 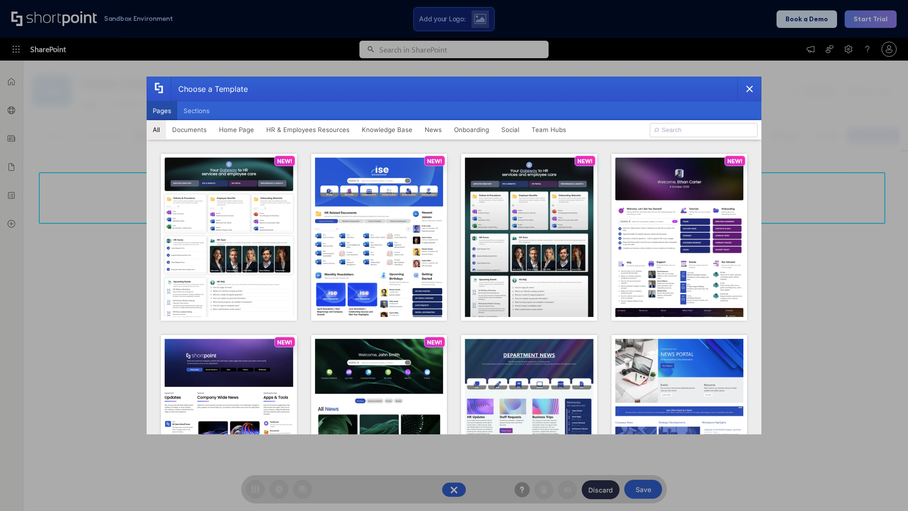 I want to click on button: Home Page, so click(x=236, y=130).